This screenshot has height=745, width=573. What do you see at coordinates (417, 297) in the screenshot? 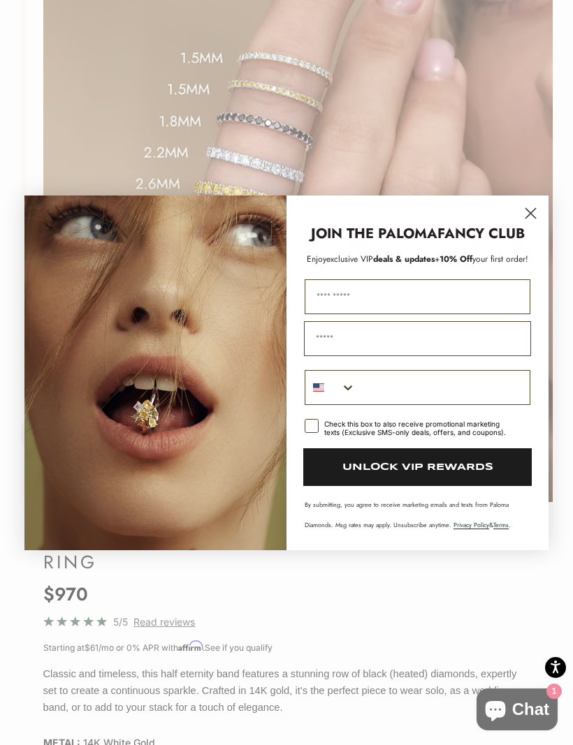
I see `input: First Name` at bounding box center [417, 297].